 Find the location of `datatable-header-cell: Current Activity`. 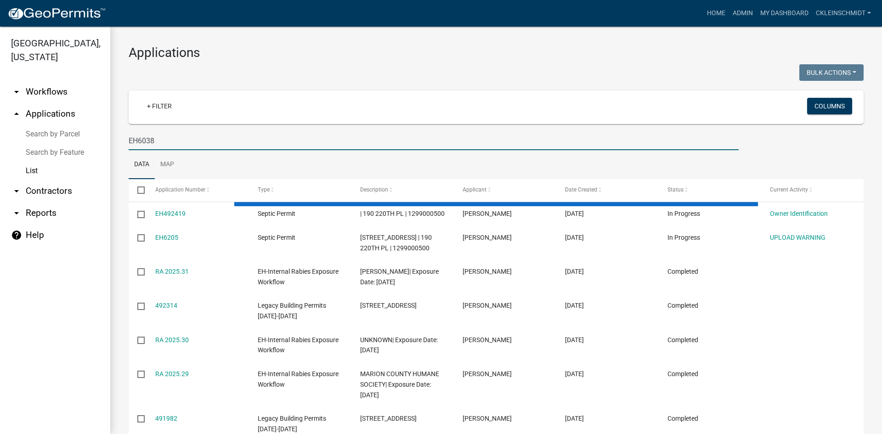

datatable-header-cell: Current Activity is located at coordinates (812, 190).